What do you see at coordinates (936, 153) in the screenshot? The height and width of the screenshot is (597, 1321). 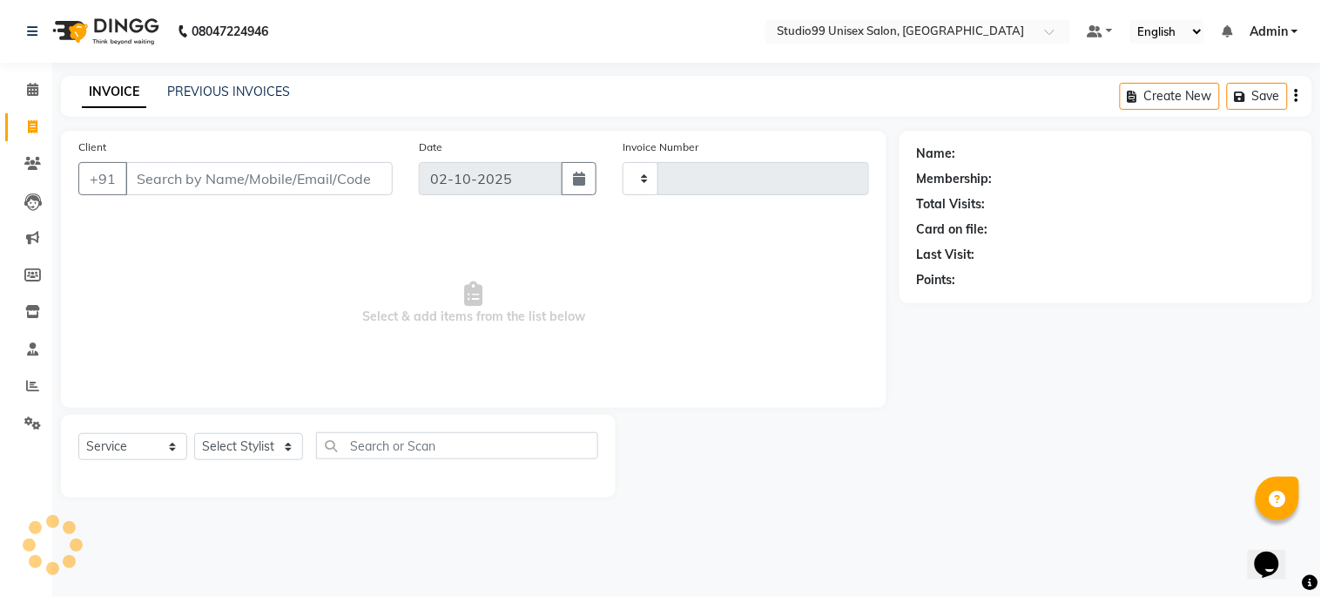 I see `div: Name:` at bounding box center [936, 153].